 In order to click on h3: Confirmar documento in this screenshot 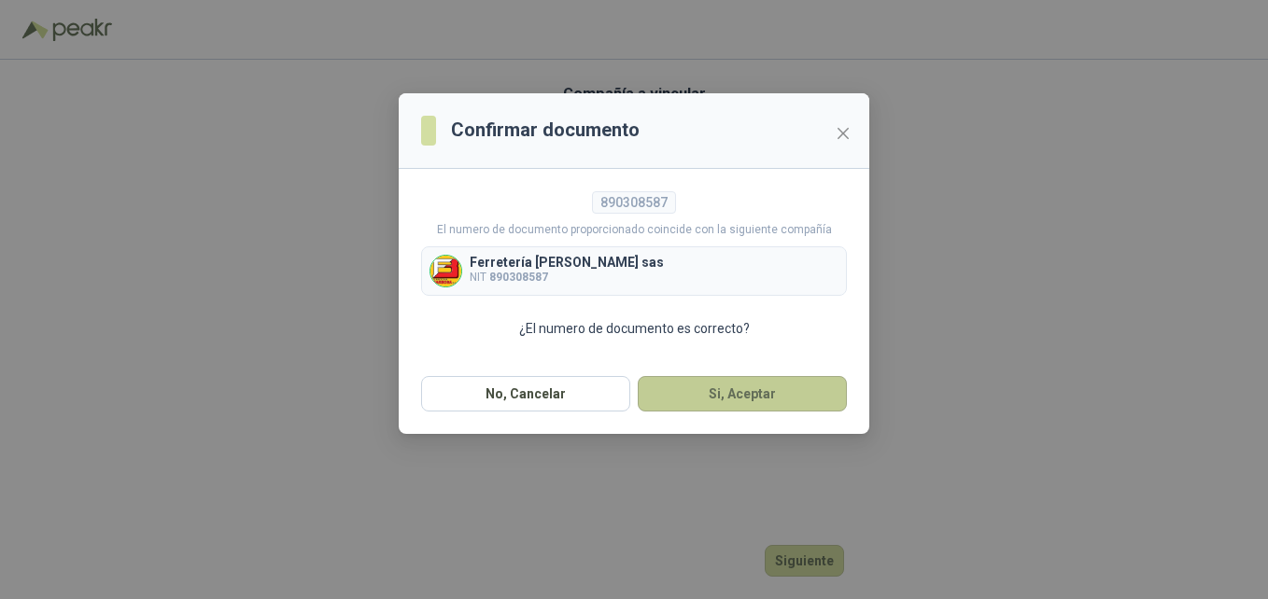, I will do `click(545, 130)`.